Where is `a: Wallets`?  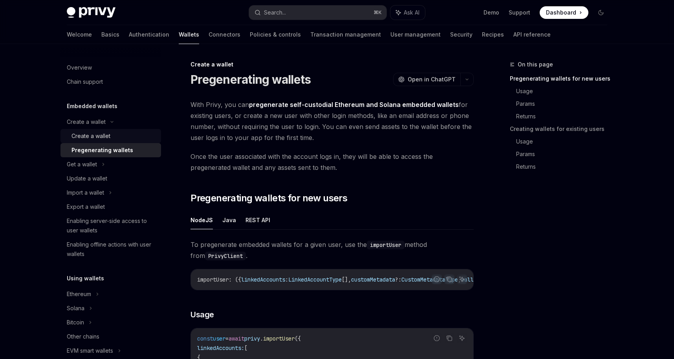 a: Wallets is located at coordinates (189, 35).